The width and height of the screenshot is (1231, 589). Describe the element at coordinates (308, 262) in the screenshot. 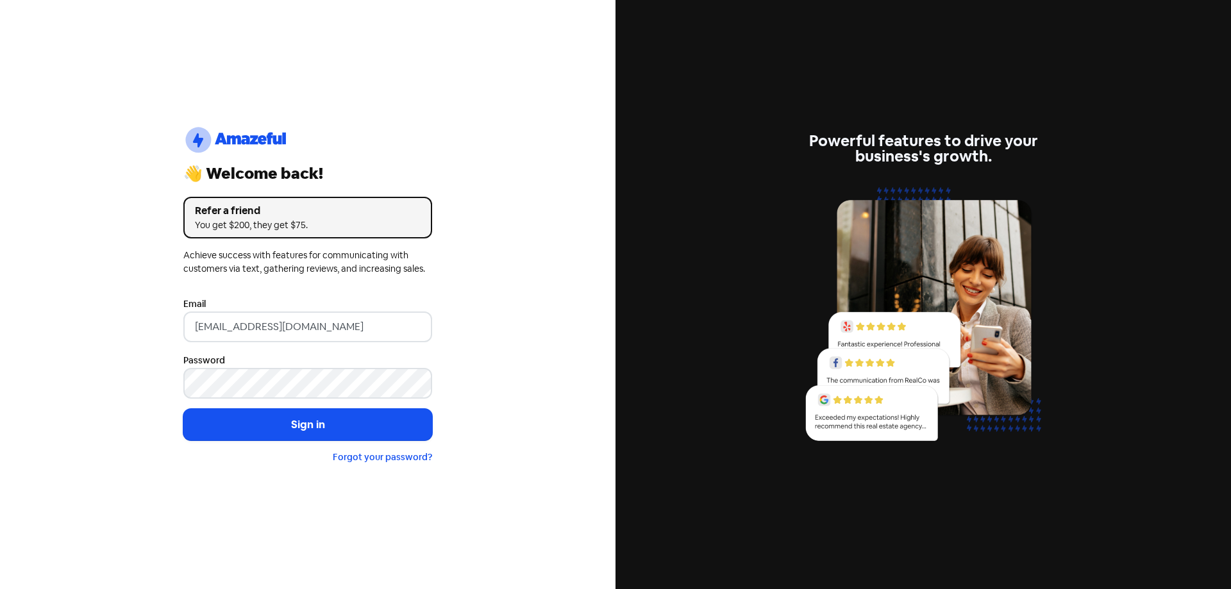

I see `div: Achieve success with features for communicating with customers via text, gathering reviews, and i...` at that location.